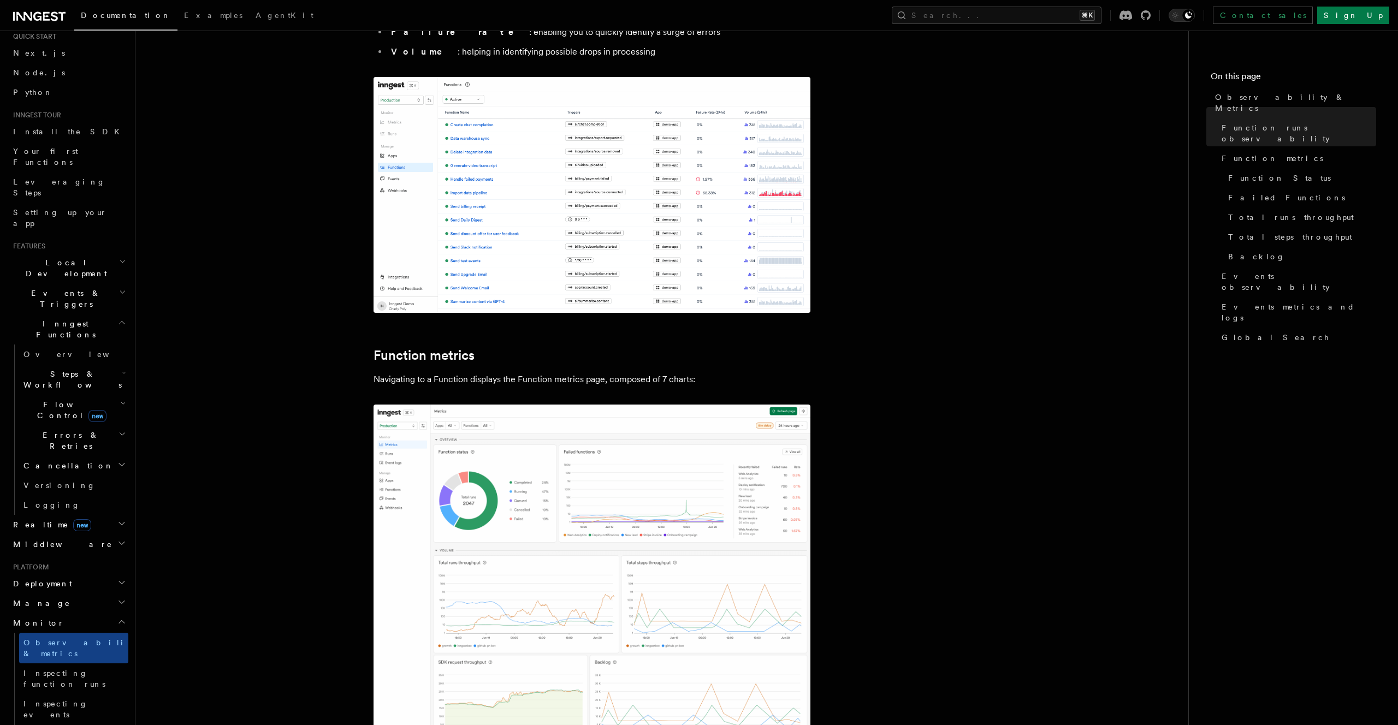 This screenshot has width=1398, height=725. What do you see at coordinates (68, 584) in the screenshot?
I see `button: Deployment` at bounding box center [68, 584].